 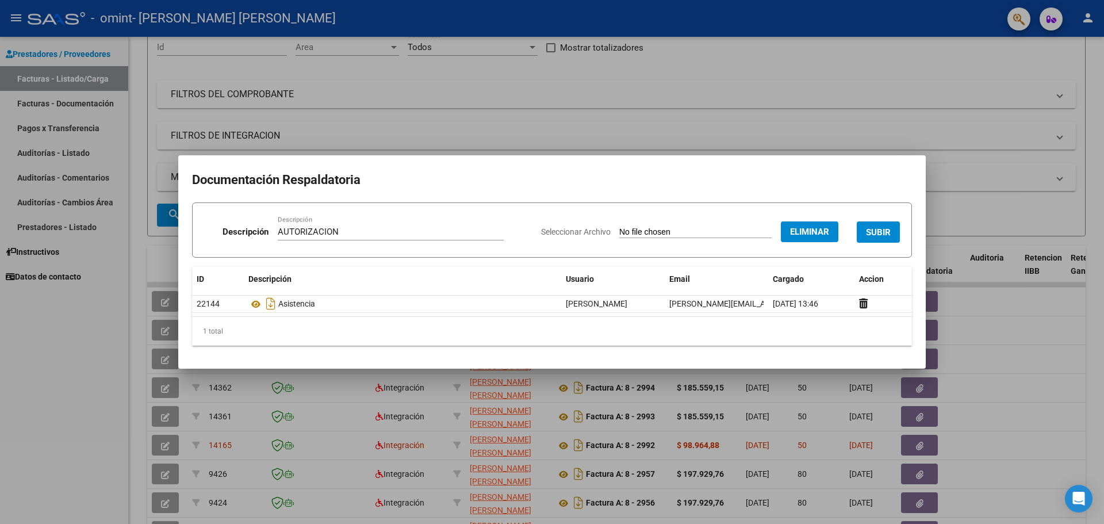 What do you see at coordinates (613, 279) in the screenshot?
I see `datatable-header-cell: Usuario` at bounding box center [613, 279].